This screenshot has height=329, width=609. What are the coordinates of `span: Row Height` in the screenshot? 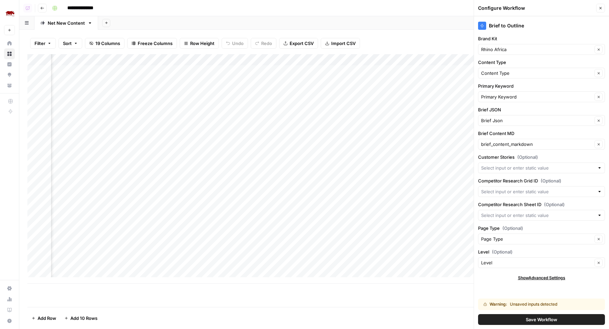 It's located at (202, 43).